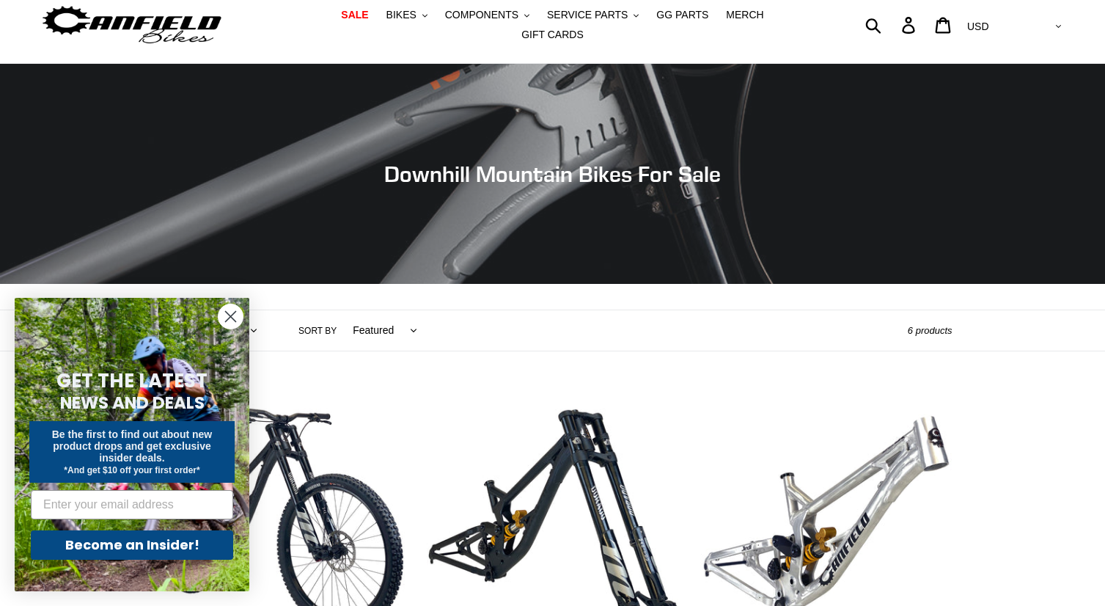 The image size is (1105, 606). I want to click on span: GG PARTS, so click(682, 15).